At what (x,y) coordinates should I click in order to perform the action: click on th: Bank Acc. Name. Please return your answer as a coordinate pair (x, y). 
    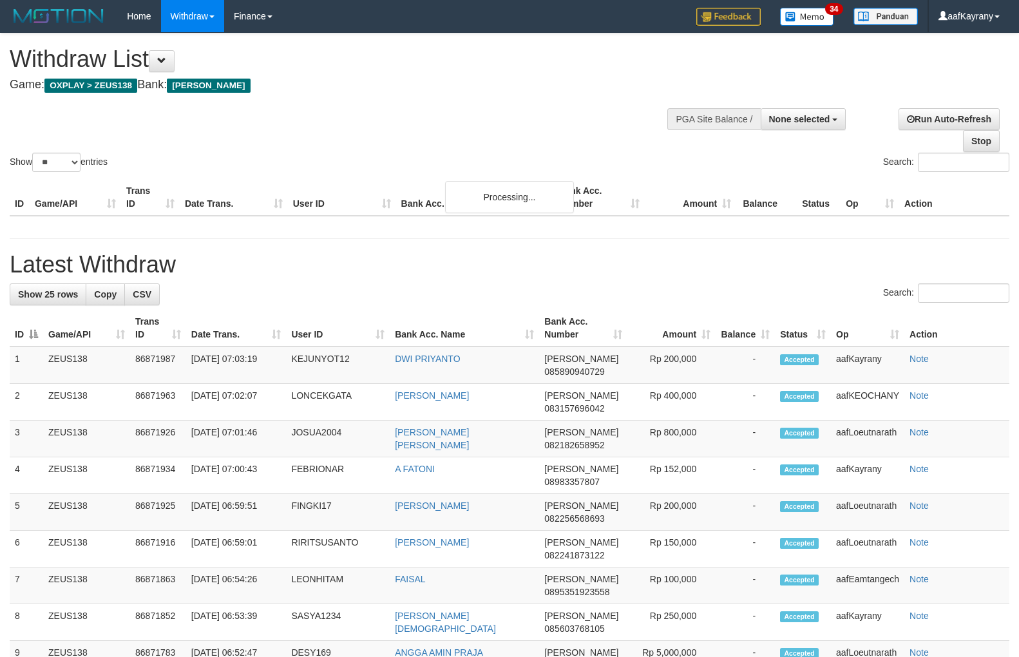
    Looking at the image, I should click on (475, 197).